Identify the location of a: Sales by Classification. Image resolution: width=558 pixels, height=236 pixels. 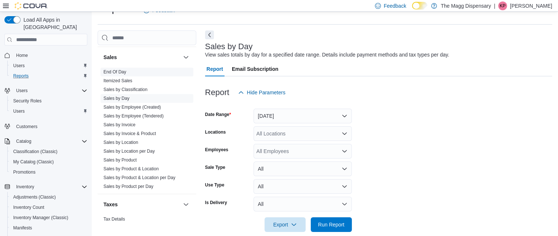
(125, 90).